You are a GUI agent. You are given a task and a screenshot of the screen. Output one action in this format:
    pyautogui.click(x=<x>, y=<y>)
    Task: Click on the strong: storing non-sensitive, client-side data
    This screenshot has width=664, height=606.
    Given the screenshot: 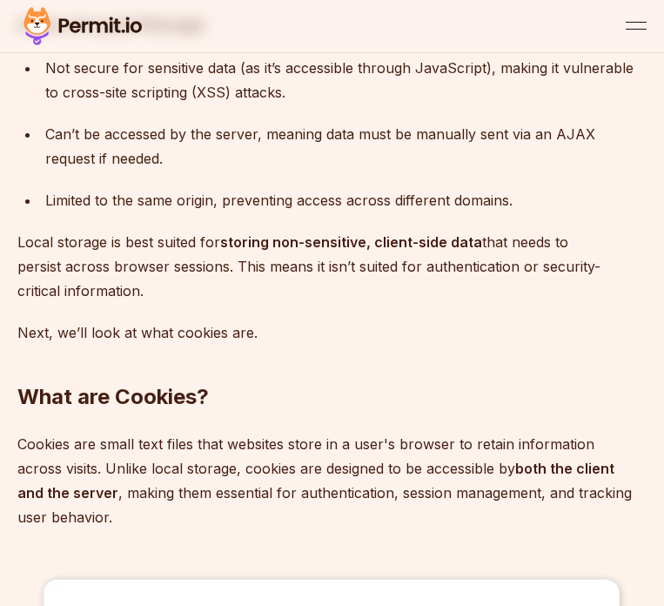 What is the action you would take?
    pyautogui.click(x=351, y=242)
    